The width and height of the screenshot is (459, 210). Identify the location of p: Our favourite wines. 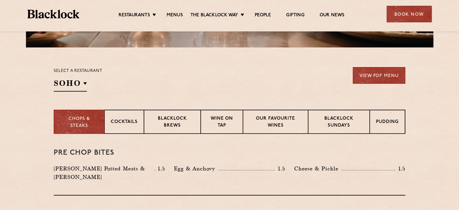
(275, 122).